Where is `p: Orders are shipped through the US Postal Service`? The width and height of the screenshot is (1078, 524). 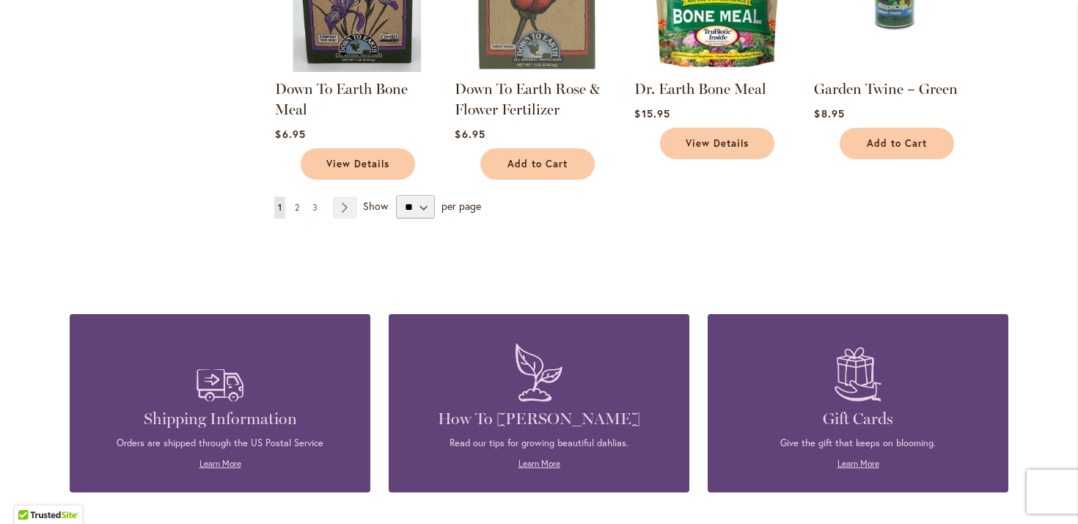 p: Orders are shipped through the US Postal Service is located at coordinates (220, 443).